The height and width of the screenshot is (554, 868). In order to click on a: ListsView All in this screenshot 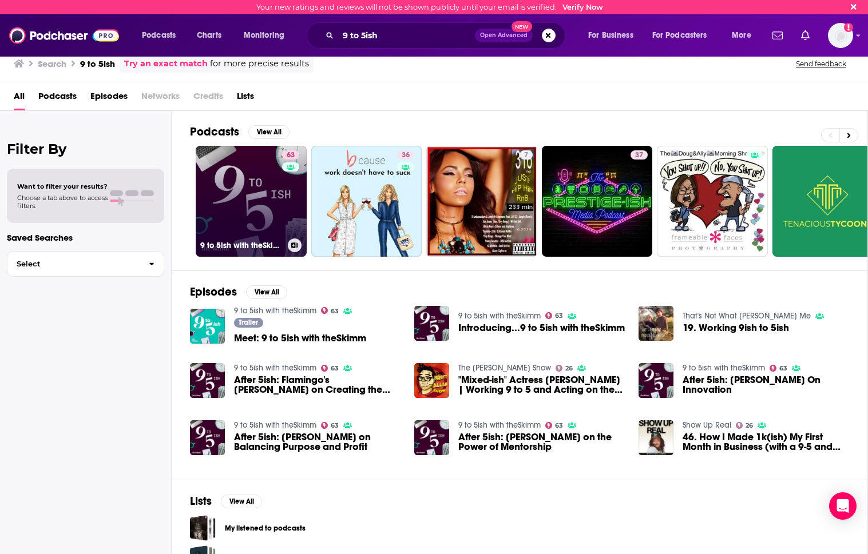, I will do `click(226, 501)`.